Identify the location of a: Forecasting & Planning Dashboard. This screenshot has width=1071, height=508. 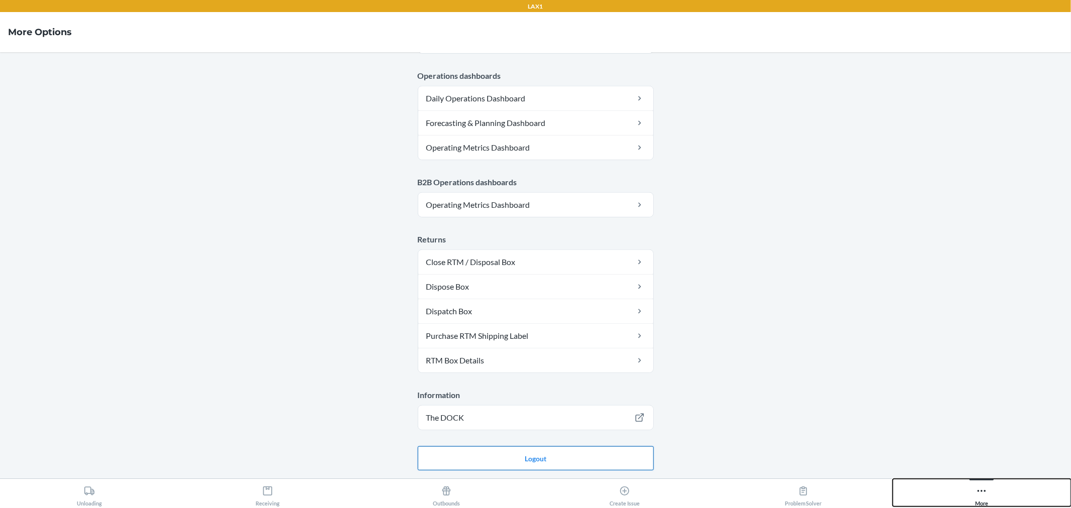
(536, 123).